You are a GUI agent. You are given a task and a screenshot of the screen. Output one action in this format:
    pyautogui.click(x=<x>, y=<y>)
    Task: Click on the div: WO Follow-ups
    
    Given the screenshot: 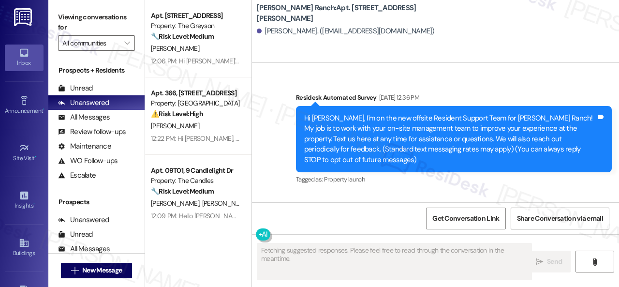 What is the action you would take?
    pyautogui.click(x=87, y=160)
    